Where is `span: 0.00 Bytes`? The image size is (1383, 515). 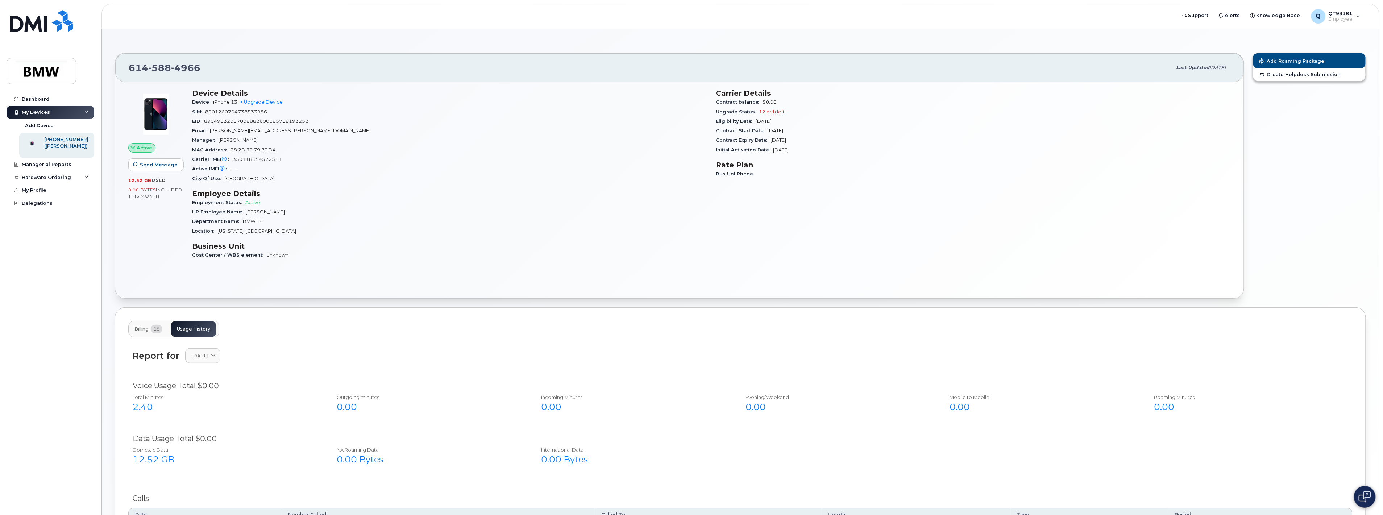
span: 0.00 Bytes is located at coordinates (142, 190).